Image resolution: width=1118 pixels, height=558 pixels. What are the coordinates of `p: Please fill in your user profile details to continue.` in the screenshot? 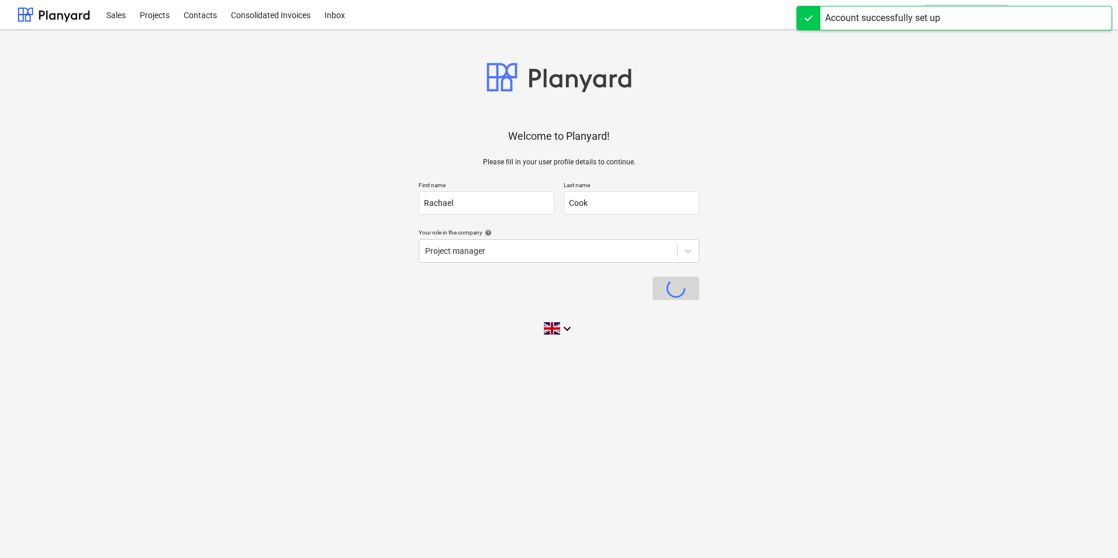 It's located at (559, 162).